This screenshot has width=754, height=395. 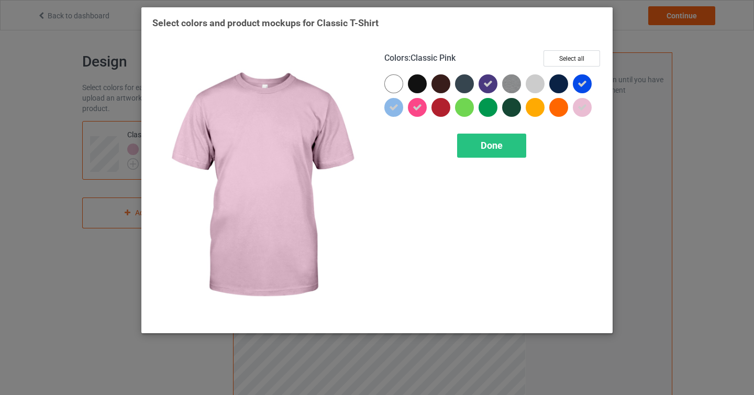 What do you see at coordinates (512, 84) in the screenshot?
I see `img: heather_texture.png` at bounding box center [512, 84].